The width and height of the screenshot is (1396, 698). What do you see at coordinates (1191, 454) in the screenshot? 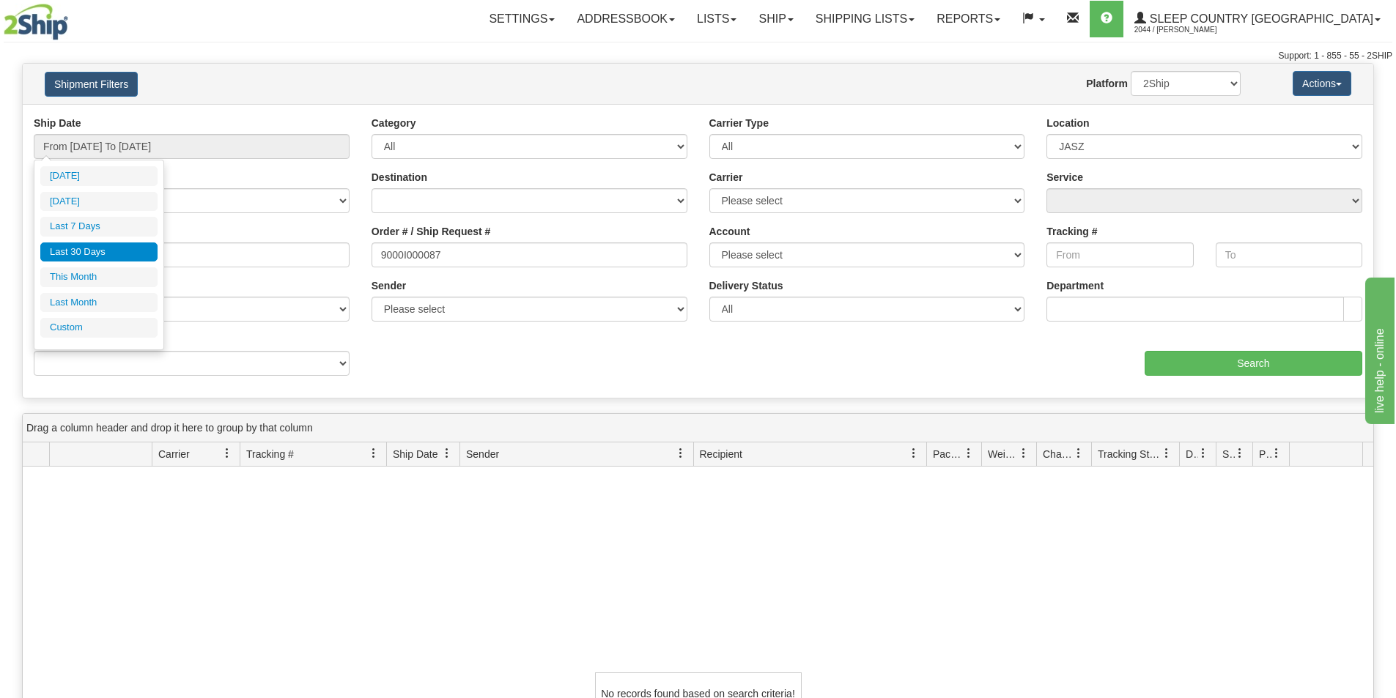
I see `span: Delivery Status` at bounding box center [1191, 454].